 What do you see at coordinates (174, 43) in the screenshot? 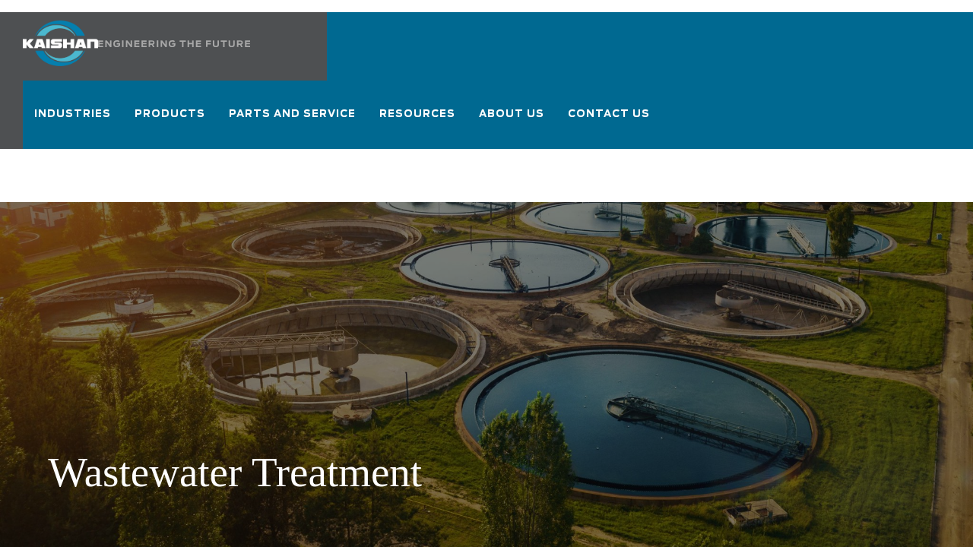
I see `img: Engineering the future` at bounding box center [174, 43].